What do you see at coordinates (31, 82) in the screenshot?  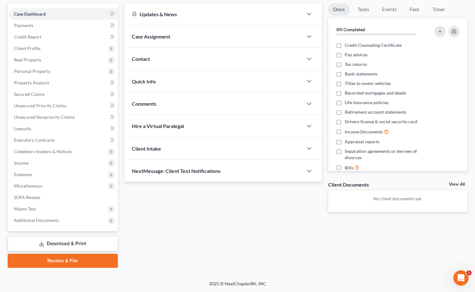 I see `span: Property Analysis` at bounding box center [31, 82].